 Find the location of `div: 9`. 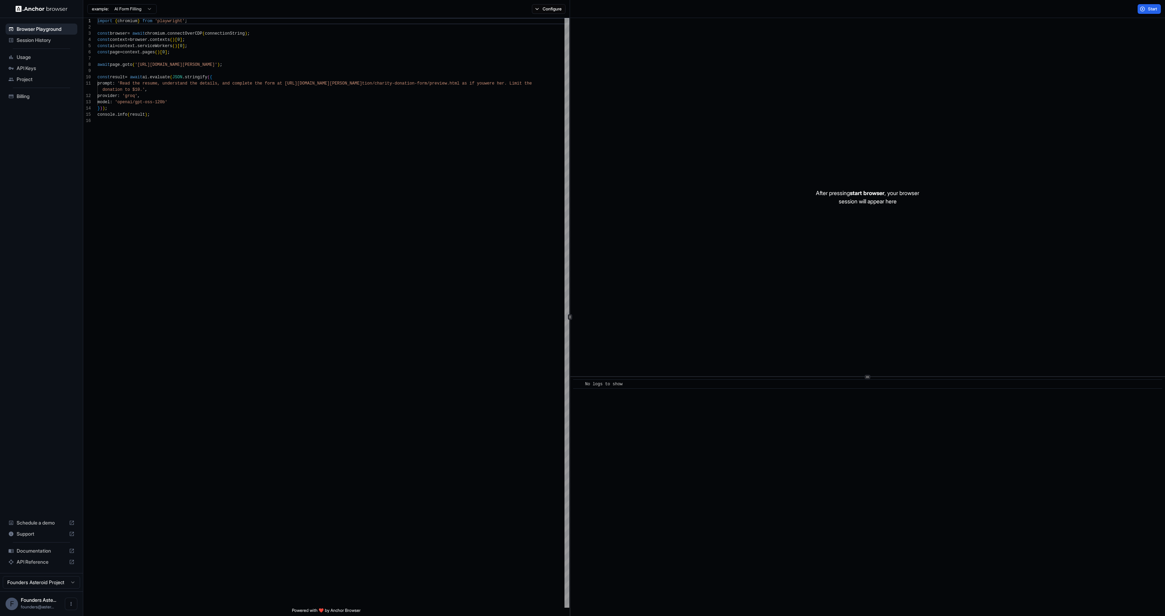

div: 9 is located at coordinates (87, 71).